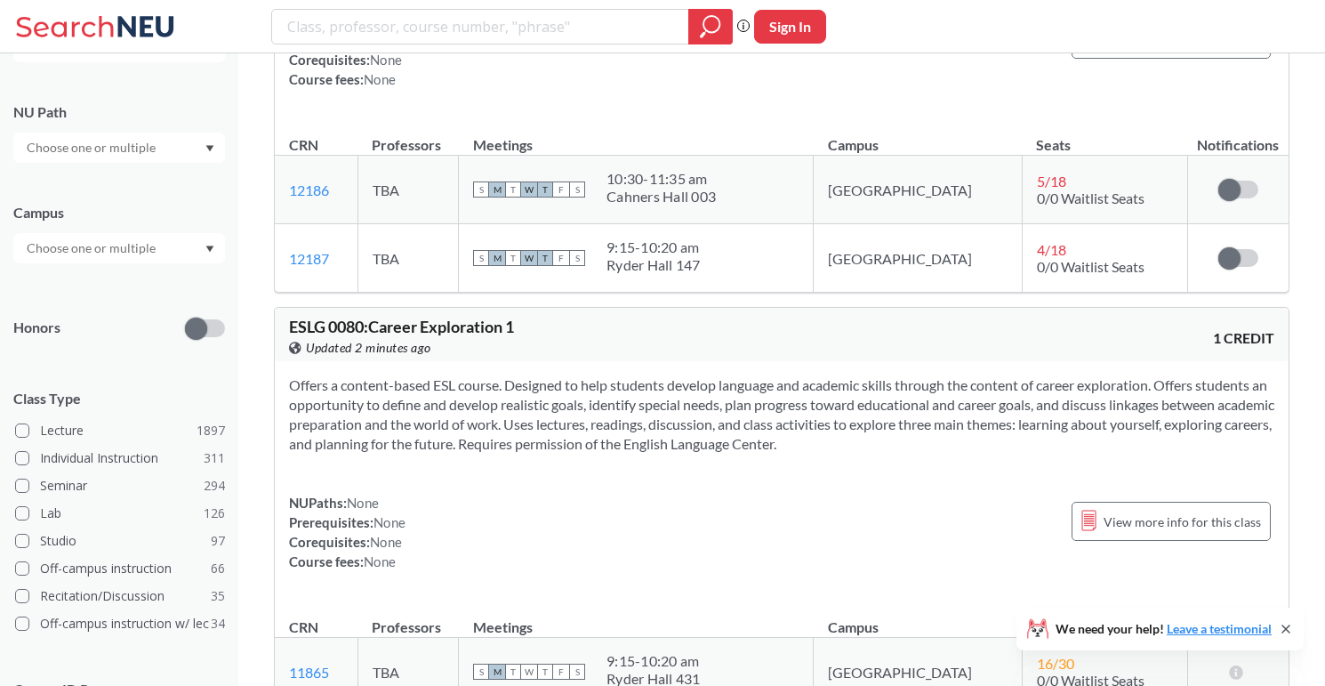 Image resolution: width=1325 pixels, height=686 pixels. What do you see at coordinates (120, 541) in the screenshot?
I see `label: Studio` at bounding box center [120, 541].